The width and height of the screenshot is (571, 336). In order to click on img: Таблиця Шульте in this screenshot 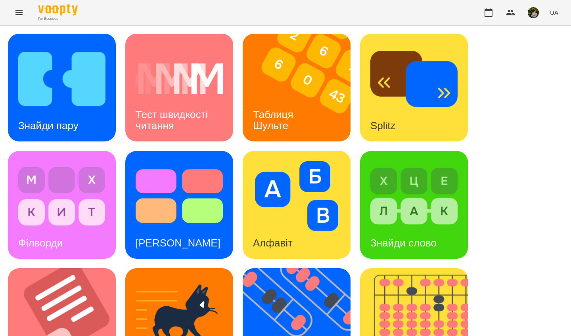, I will do `click(301, 88)`.